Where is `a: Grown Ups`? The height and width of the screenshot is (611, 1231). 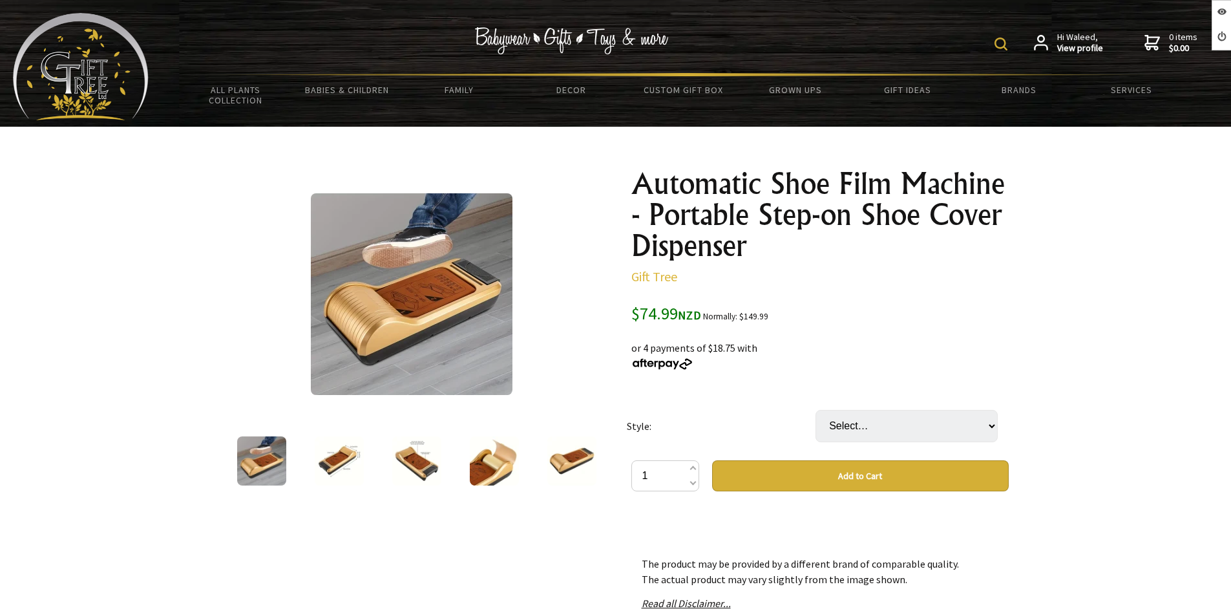
a: Grown Ups is located at coordinates (795, 90).